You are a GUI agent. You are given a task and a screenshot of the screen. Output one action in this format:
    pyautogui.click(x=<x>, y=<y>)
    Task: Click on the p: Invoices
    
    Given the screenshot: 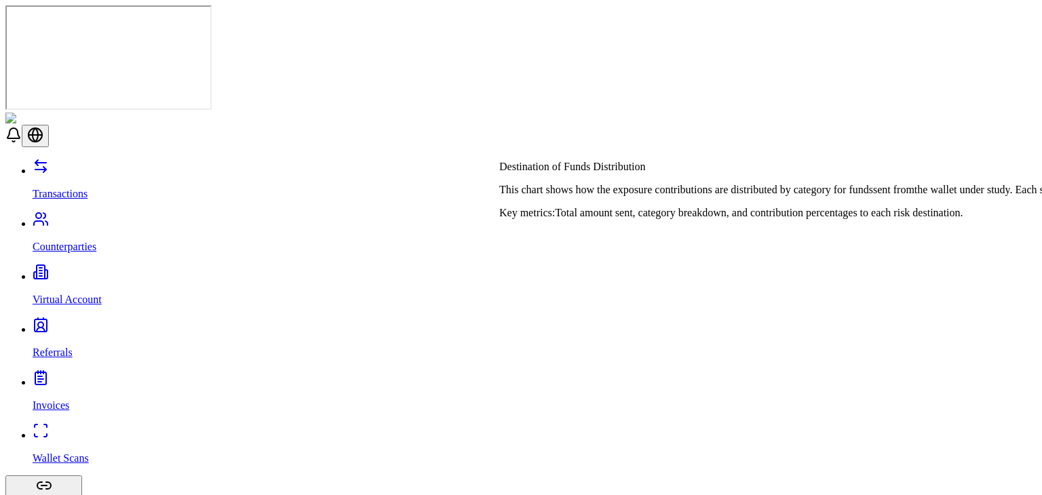 What is the action you would take?
    pyautogui.click(x=535, y=406)
    